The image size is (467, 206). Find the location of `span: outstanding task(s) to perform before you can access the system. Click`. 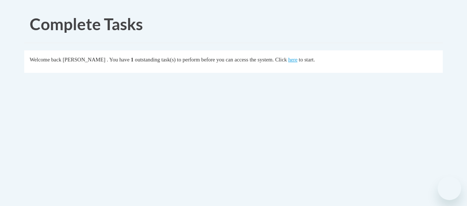

span: outstanding task(s) to perform before you can access the system. Click is located at coordinates (211, 59).